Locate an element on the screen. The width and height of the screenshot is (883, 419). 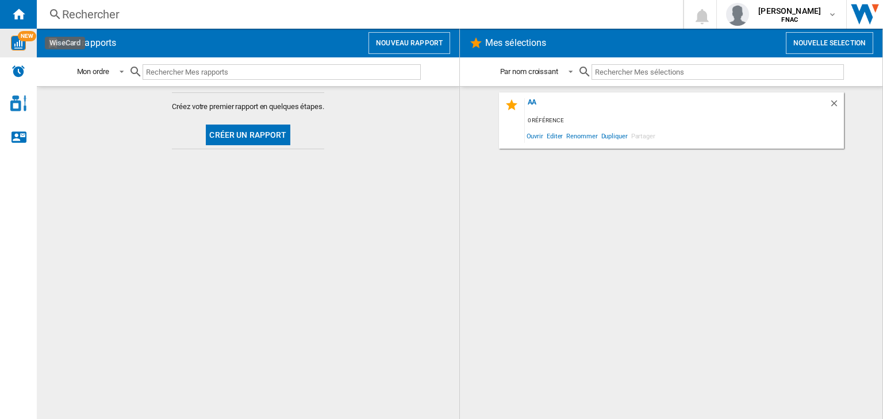
input: Rechercher Mes sélections is located at coordinates (717, 72).